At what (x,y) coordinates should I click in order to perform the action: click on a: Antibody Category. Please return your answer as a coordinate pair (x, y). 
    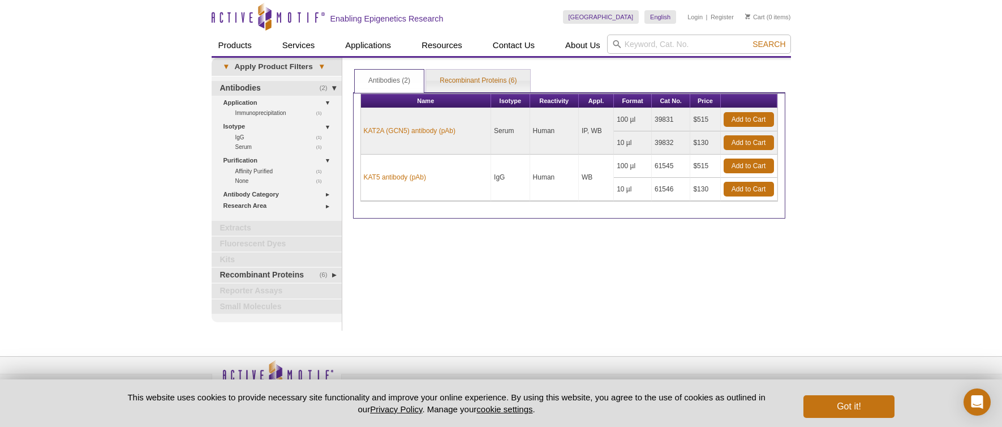
    Looking at the image, I should click on (279, 194).